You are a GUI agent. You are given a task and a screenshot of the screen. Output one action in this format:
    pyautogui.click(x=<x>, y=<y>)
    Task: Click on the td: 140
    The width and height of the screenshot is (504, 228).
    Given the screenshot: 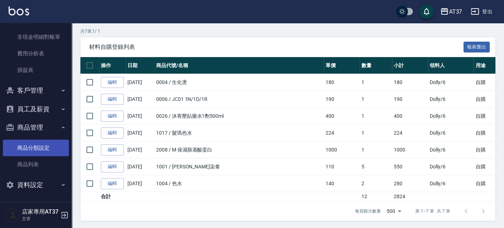 What is the action you would take?
    pyautogui.click(x=342, y=183)
    